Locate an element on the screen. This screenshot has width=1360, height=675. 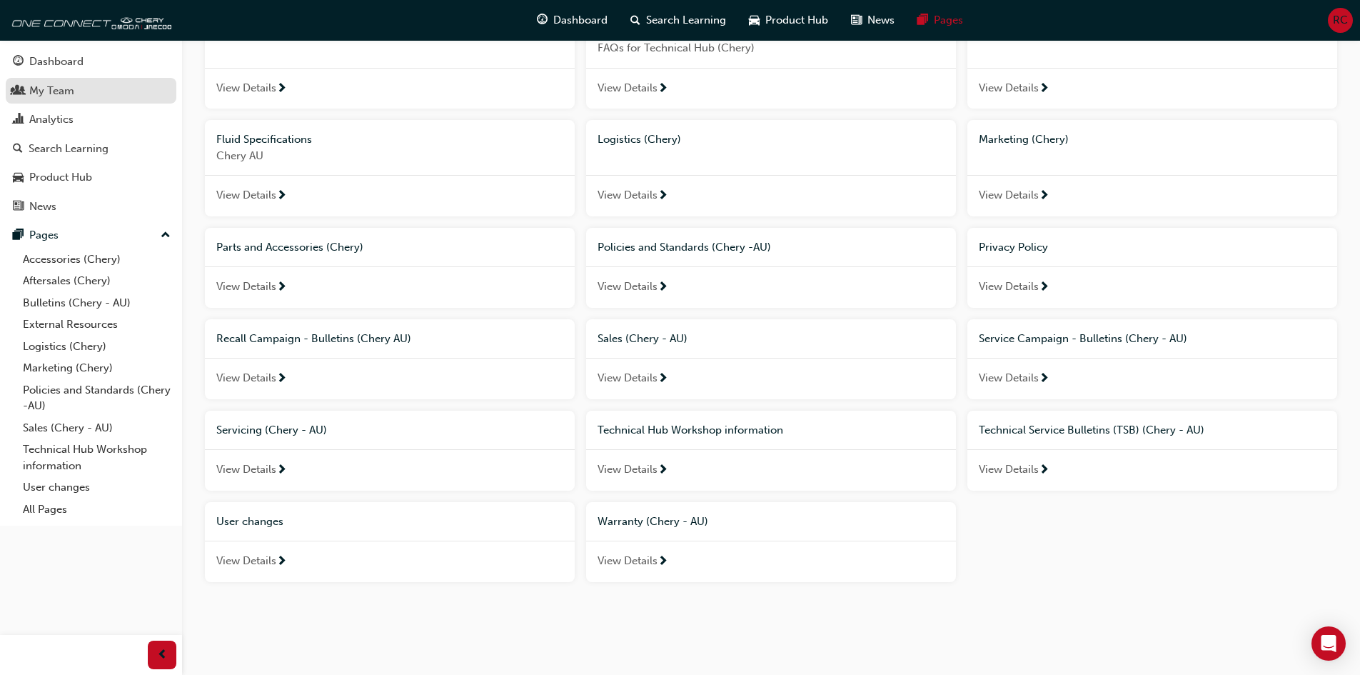
a: Recall Campaign - Bulletins (Chery AU)View Details is located at coordinates (390, 359).